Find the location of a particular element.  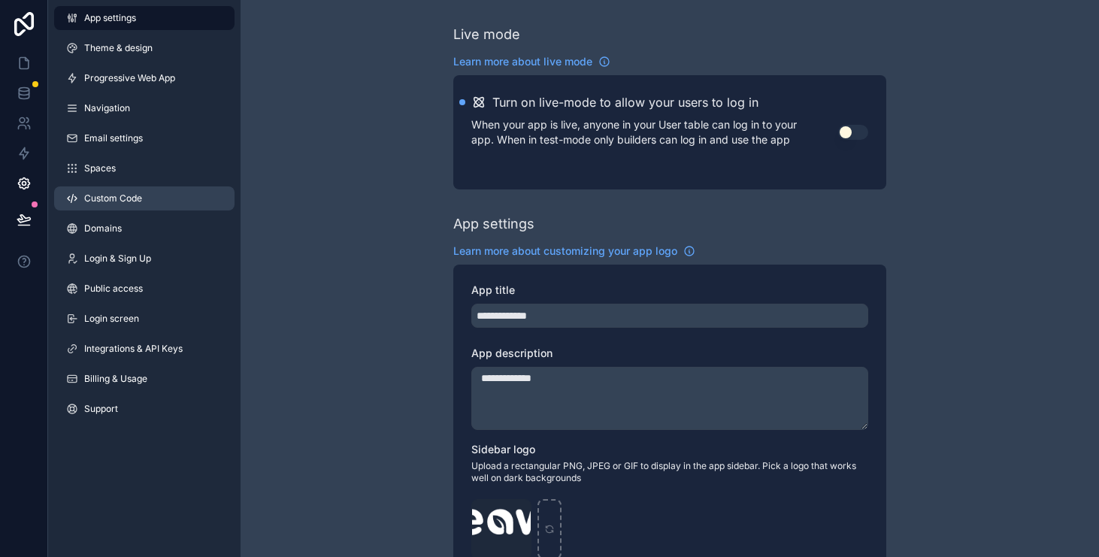

span: App title is located at coordinates (493, 289).